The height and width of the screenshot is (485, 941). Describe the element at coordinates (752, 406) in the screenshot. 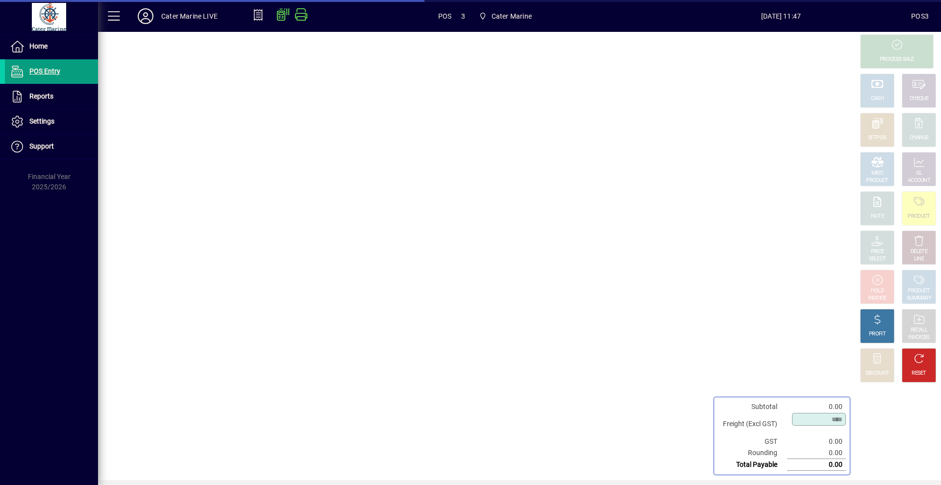

I see `td: Subtotal` at that location.